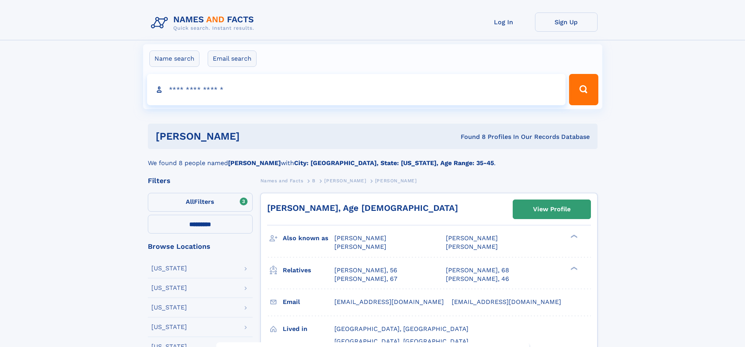 This screenshot has height=347, width=745. What do you see at coordinates (204, 23) in the screenshot?
I see `img: Logo Names and Facts` at bounding box center [204, 23].